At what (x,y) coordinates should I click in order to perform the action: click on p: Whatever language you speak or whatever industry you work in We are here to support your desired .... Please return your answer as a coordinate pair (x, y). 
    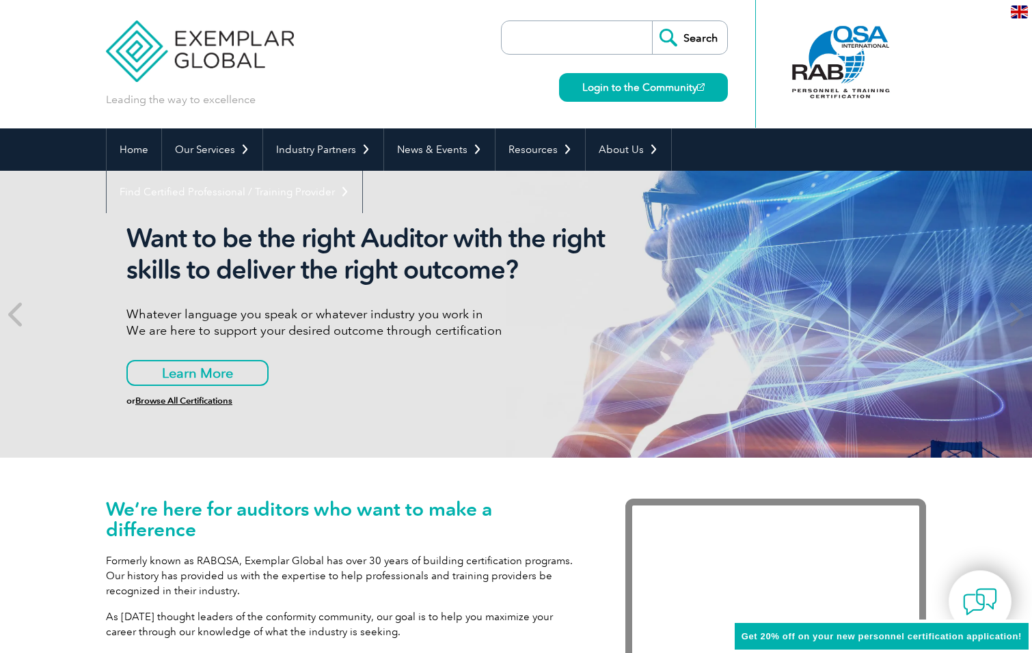
    Looking at the image, I should click on (383, 323).